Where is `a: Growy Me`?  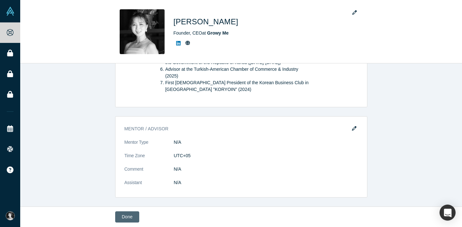
a: Growy Me is located at coordinates (218, 33).